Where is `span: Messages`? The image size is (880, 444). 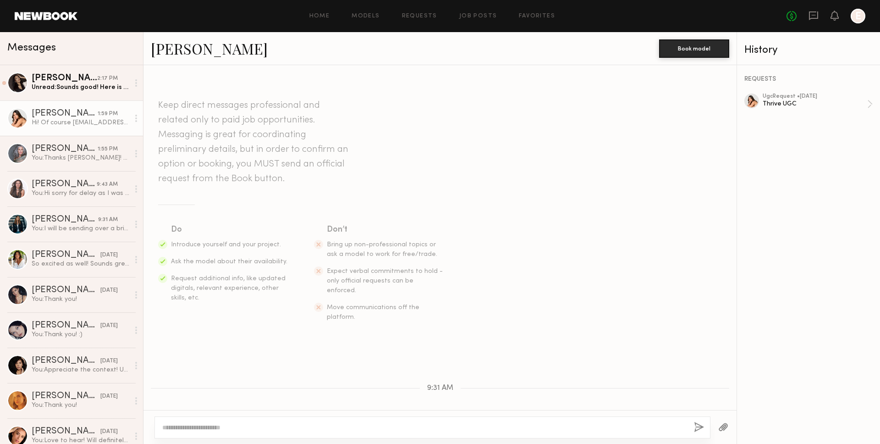
span: Messages is located at coordinates (32, 48).